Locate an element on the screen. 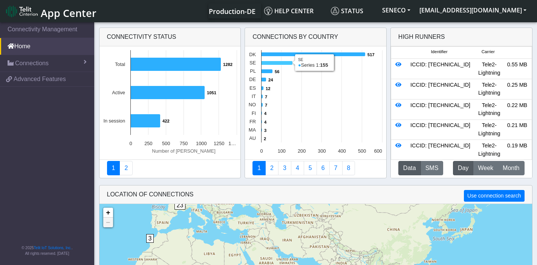 This screenshot has width=537, height=265. img: logo-telit-cinterion-gw-new.png is located at coordinates (22, 11).